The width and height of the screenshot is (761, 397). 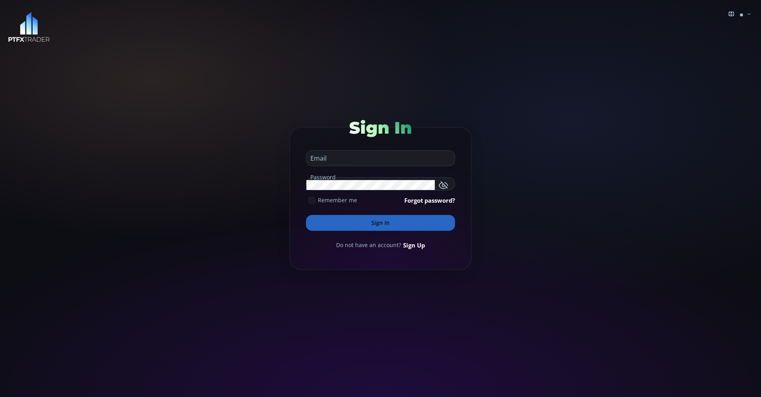 What do you see at coordinates (381, 223) in the screenshot?
I see `button: Sign In` at bounding box center [381, 223].